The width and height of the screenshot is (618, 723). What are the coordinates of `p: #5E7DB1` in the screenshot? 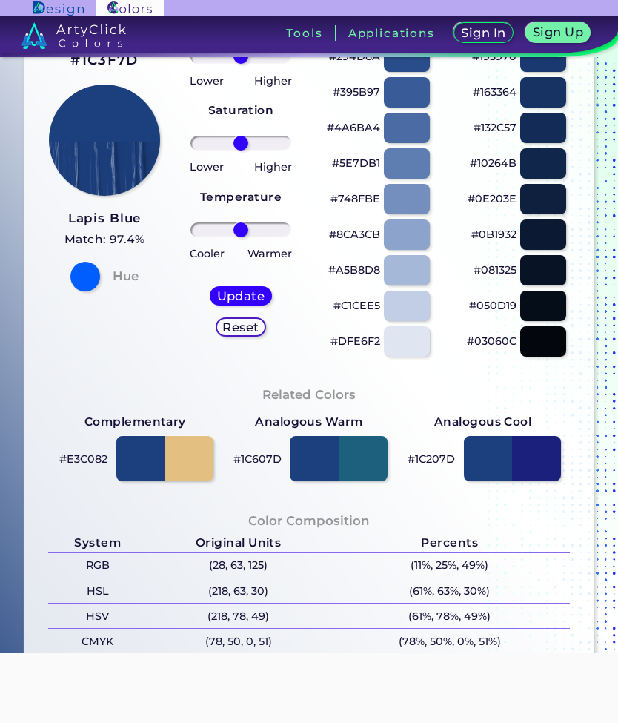 It's located at (356, 163).